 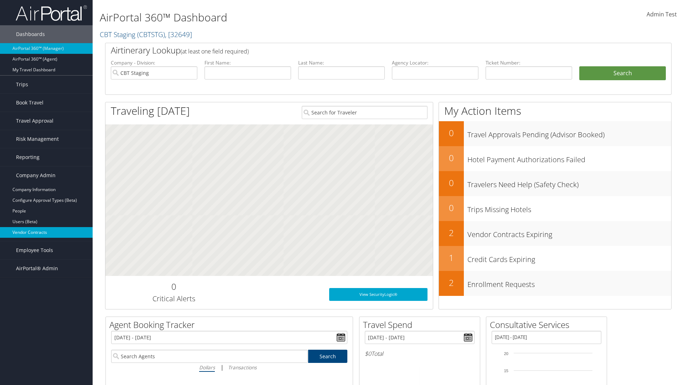 I want to click on a: 2Enrollment Requests, so click(x=555, y=283).